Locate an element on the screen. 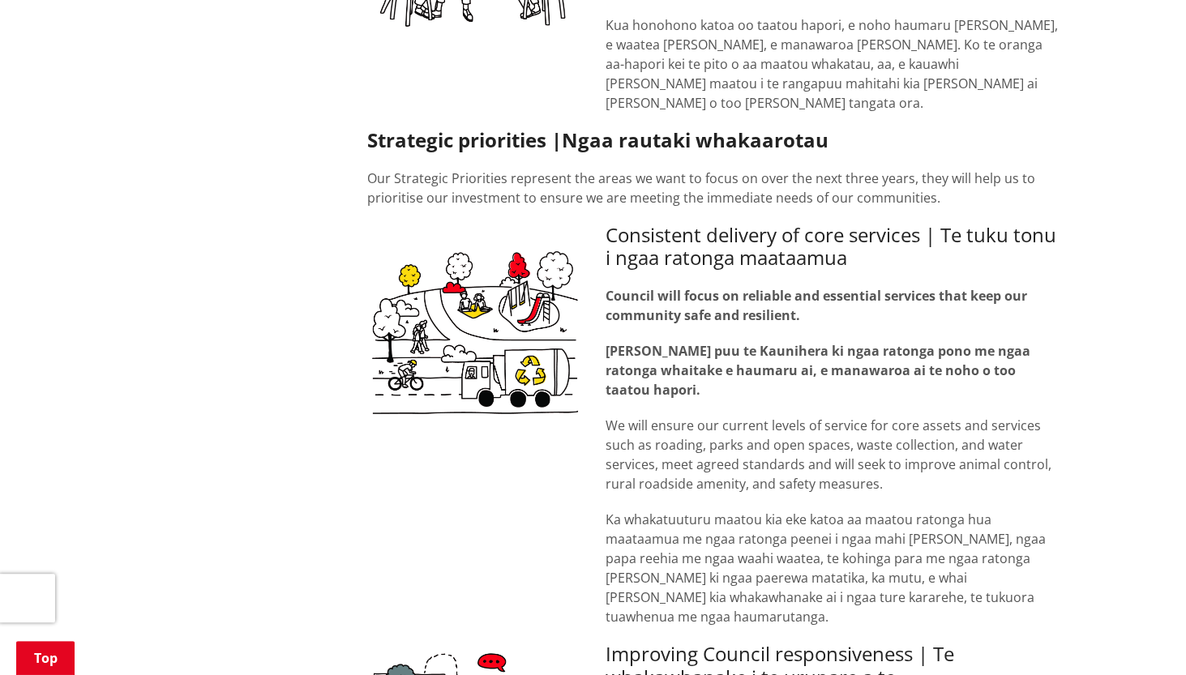 This screenshot has width=1186, height=675. strong: Strategic priorities | is located at coordinates (465, 139).